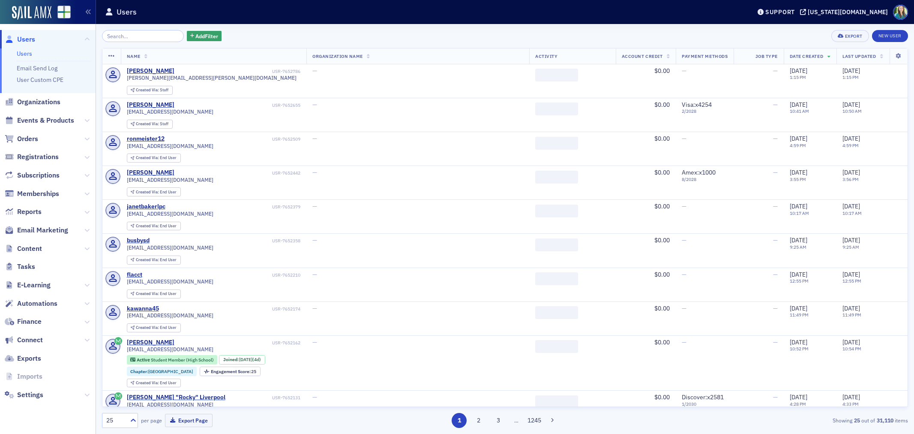 Image resolution: width=914 pixels, height=434 pixels. What do you see at coordinates (39, 102) in the screenshot?
I see `span: Organizations` at bounding box center [39, 102].